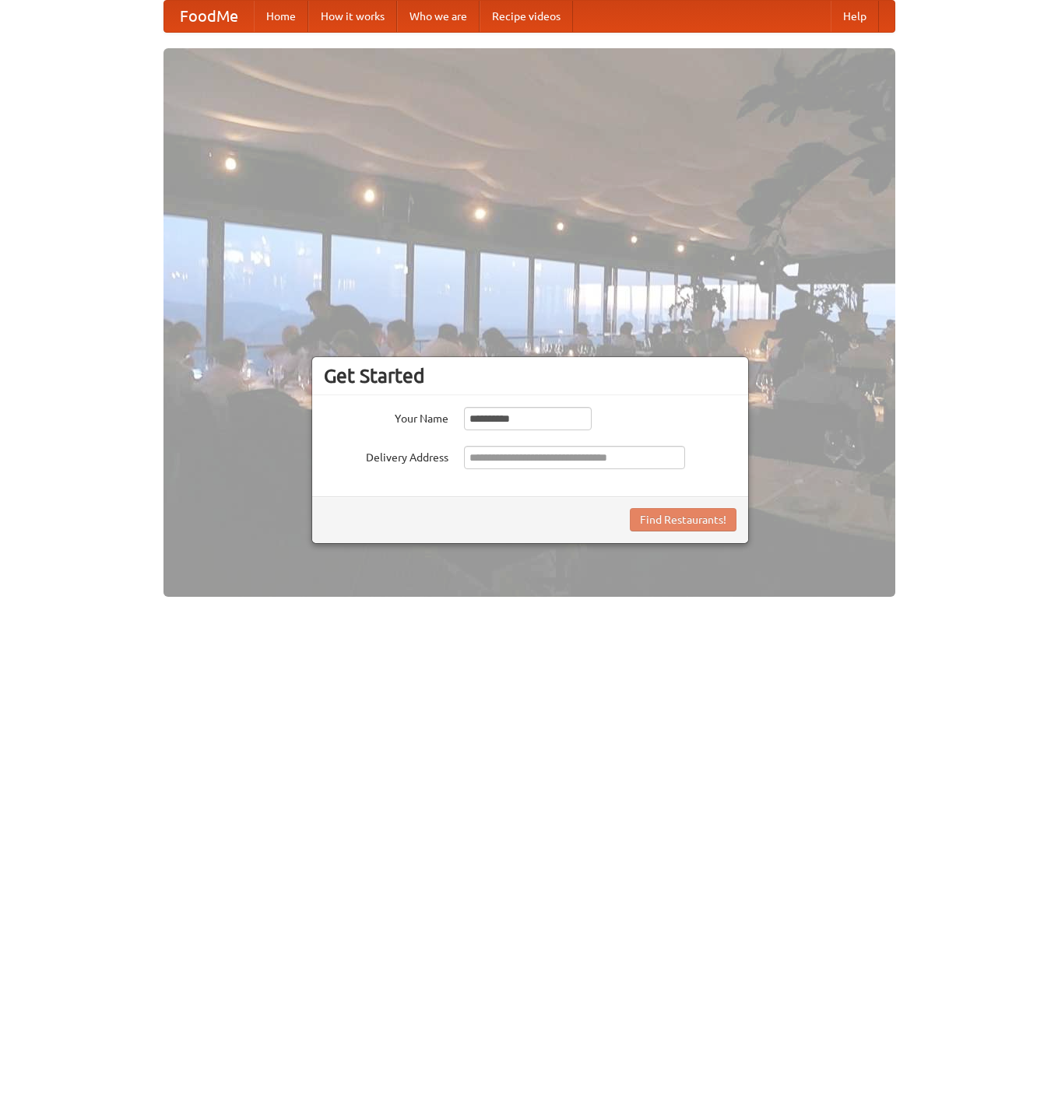  Describe the element at coordinates (854, 16) in the screenshot. I see `a: Help` at that location.